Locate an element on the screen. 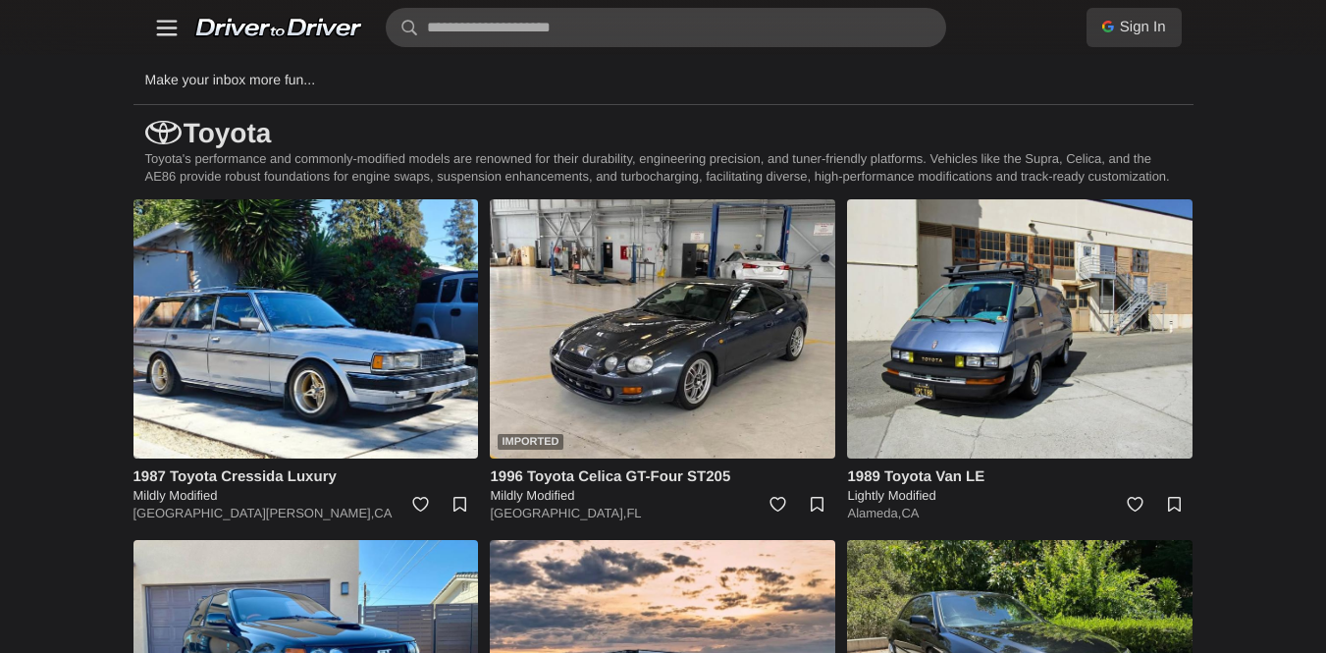  img: 1987 Toyota Cressida Luxury for sale is located at coordinates (306, 329).